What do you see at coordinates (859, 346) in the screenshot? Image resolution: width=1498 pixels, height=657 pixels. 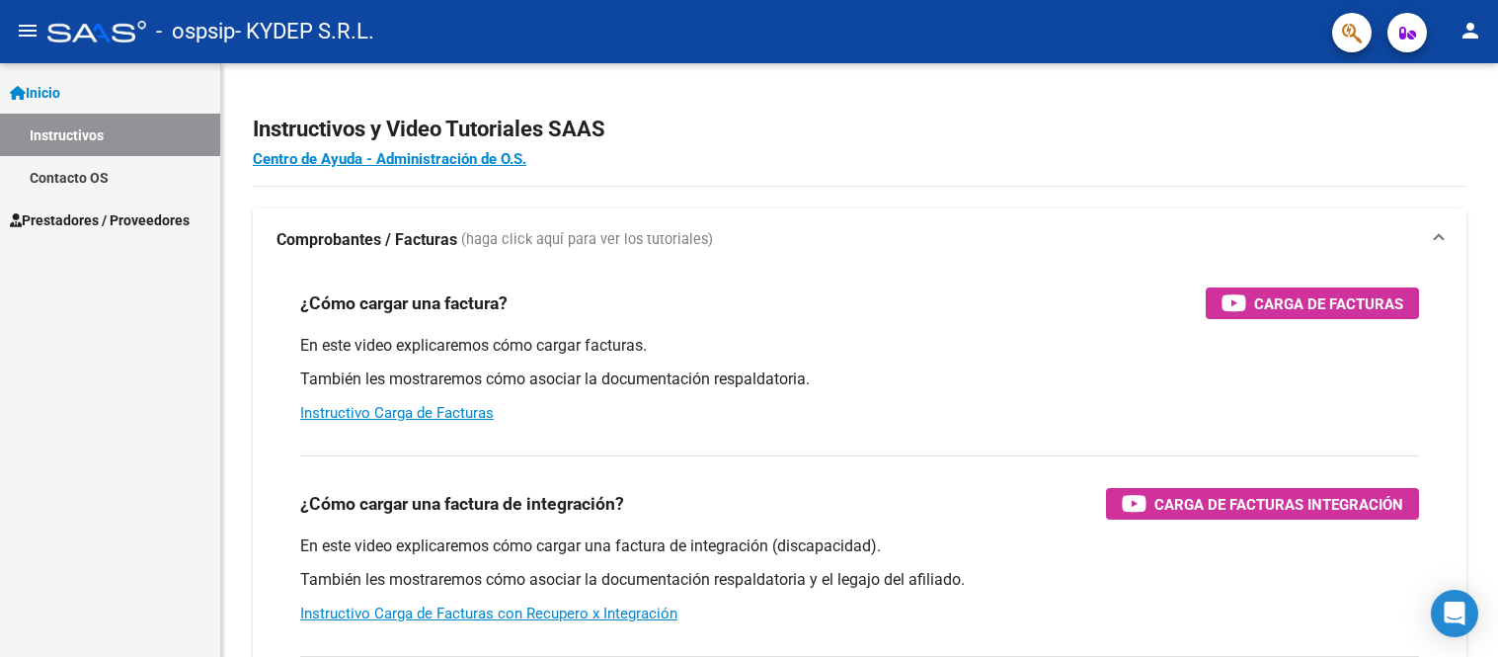 I see `p: En este video explicaremos cómo cargar facturas.` at bounding box center [859, 346].